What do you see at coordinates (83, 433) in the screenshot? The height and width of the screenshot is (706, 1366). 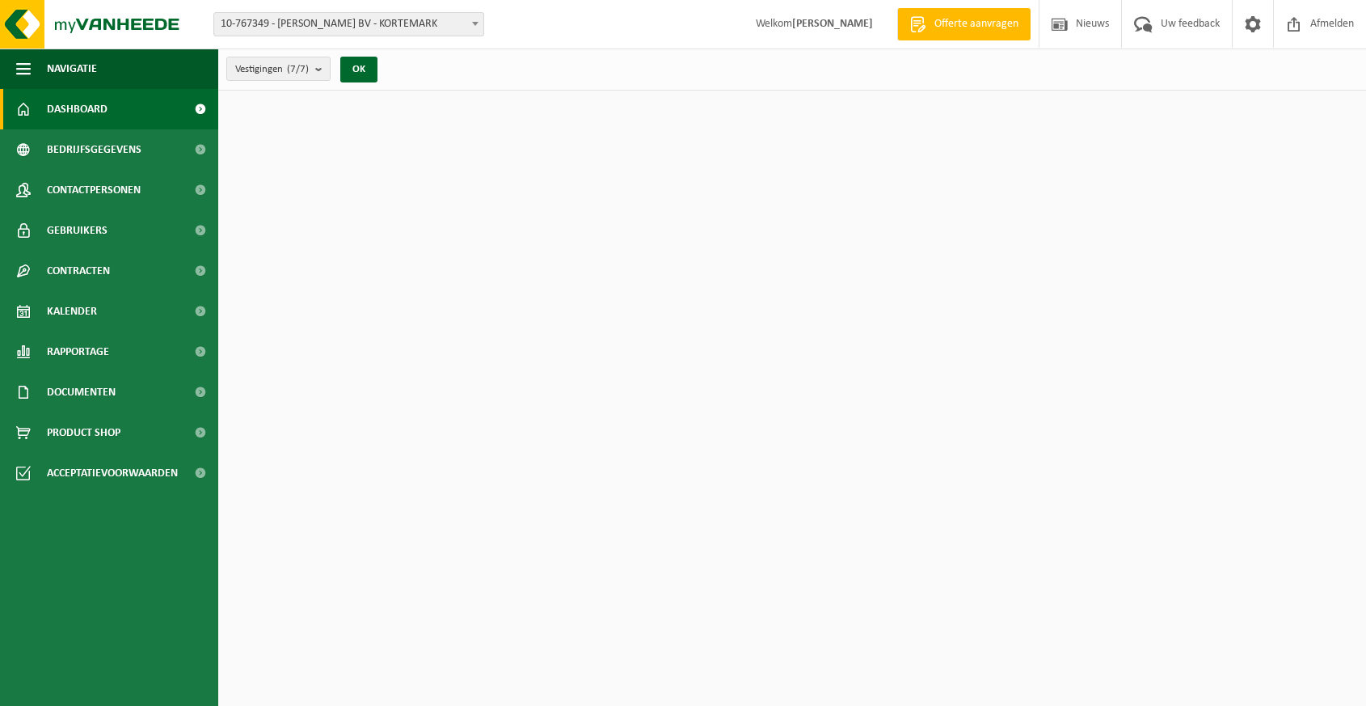 I see `span: Product Shop` at bounding box center [83, 433].